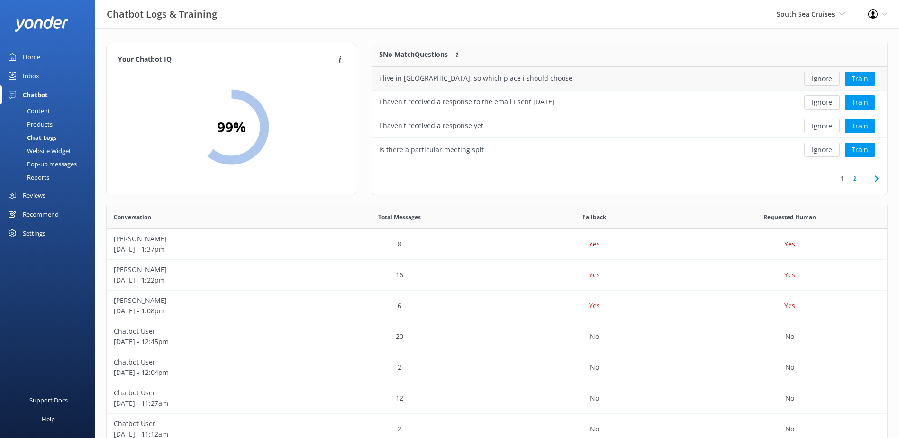 This screenshot has height=438, width=899. I want to click on div: Settings, so click(34, 233).